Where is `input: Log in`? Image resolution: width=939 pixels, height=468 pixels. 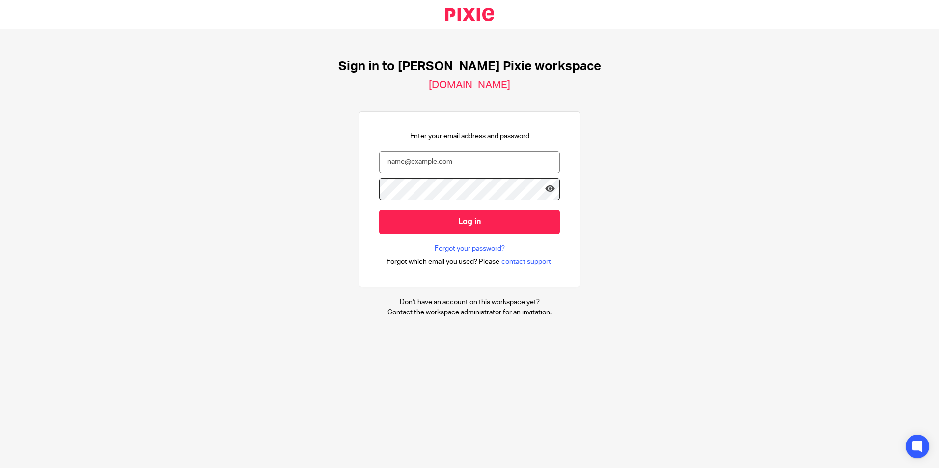 input: Log in is located at coordinates (469, 222).